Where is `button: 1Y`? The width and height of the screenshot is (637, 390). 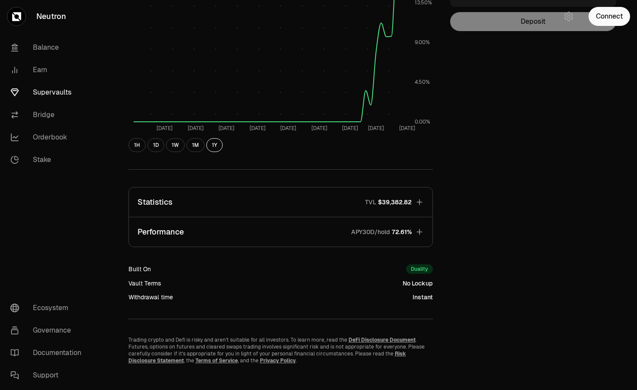
button: 1Y is located at coordinates (214, 145).